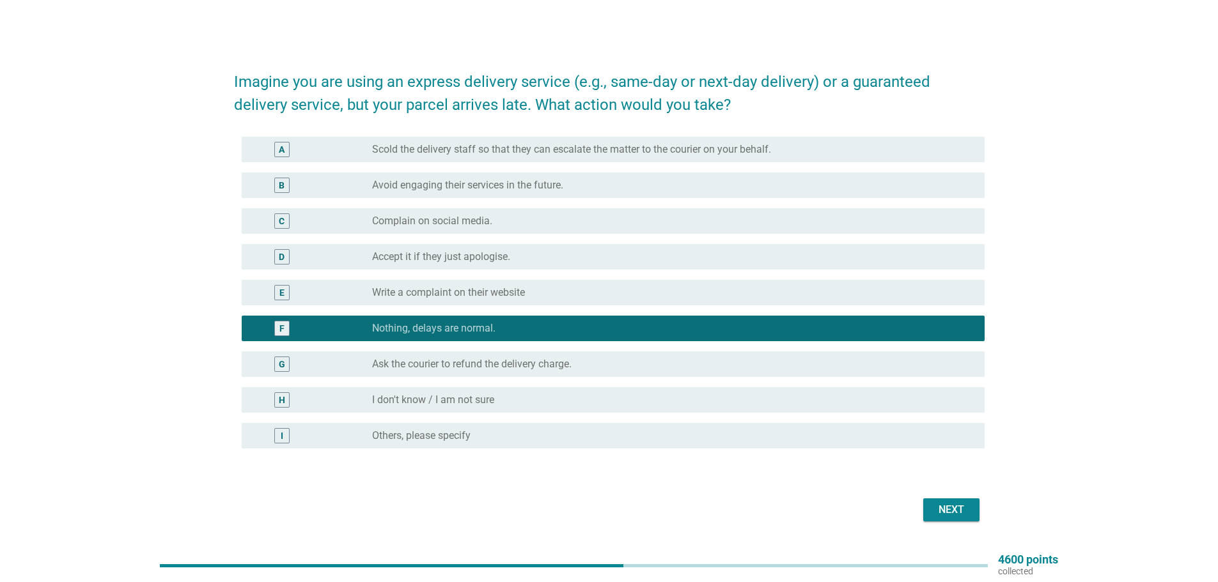  What do you see at coordinates (433, 400) in the screenshot?
I see `label: I don't know / I am not sure` at bounding box center [433, 400].